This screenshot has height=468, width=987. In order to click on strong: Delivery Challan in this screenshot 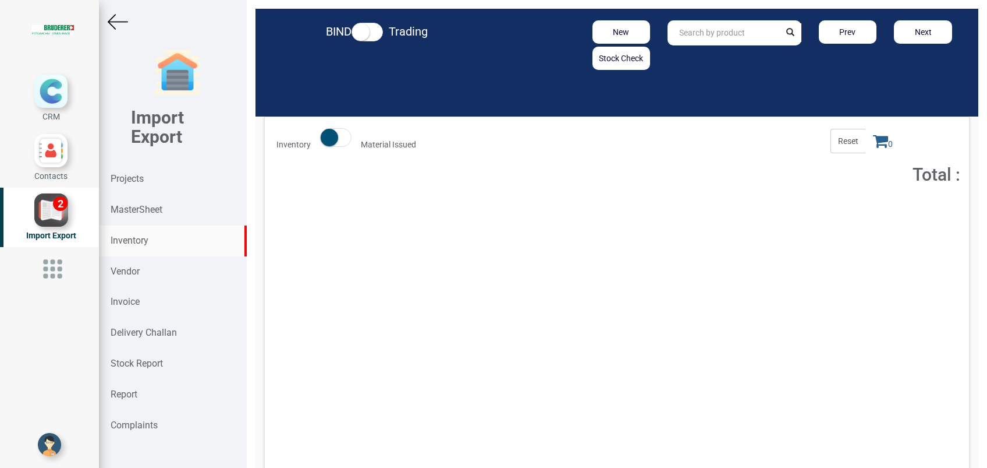, I will do `click(144, 332)`.